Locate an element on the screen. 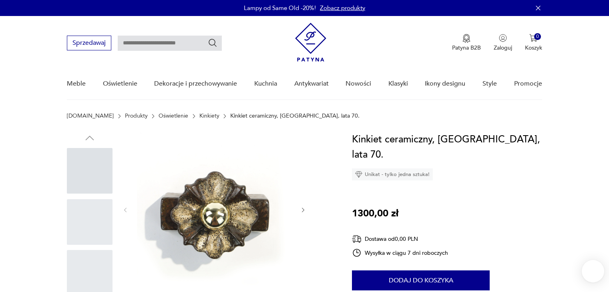 This screenshot has height=292, width=609. div: Dostawa od 0,00 PLN is located at coordinates (400, 239).